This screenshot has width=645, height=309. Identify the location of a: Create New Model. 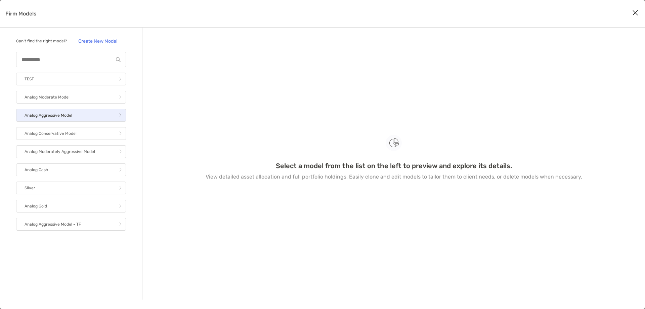
(98, 41).